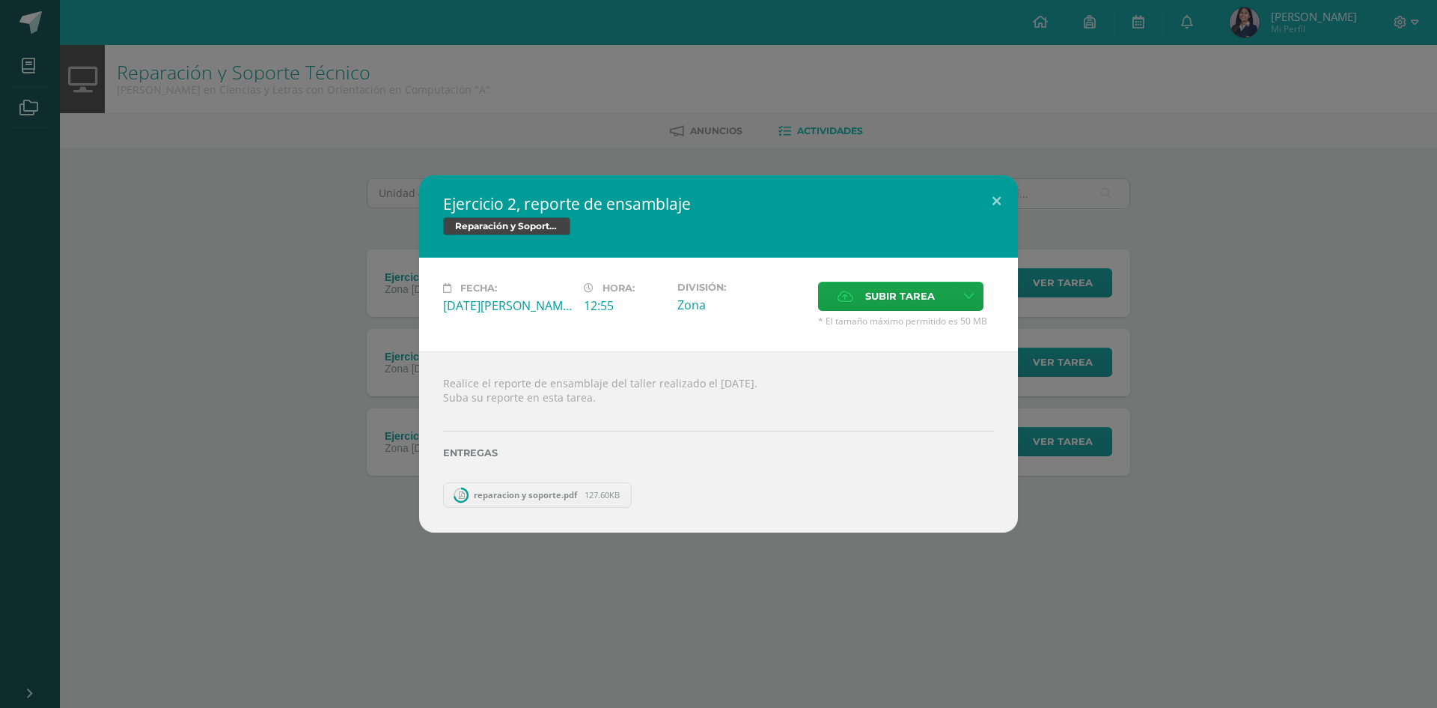 Image resolution: width=1437 pixels, height=708 pixels. What do you see at coordinates (538, 495) in the screenshot?
I see `a: reparacion y soporte.pdf` at bounding box center [538, 495].